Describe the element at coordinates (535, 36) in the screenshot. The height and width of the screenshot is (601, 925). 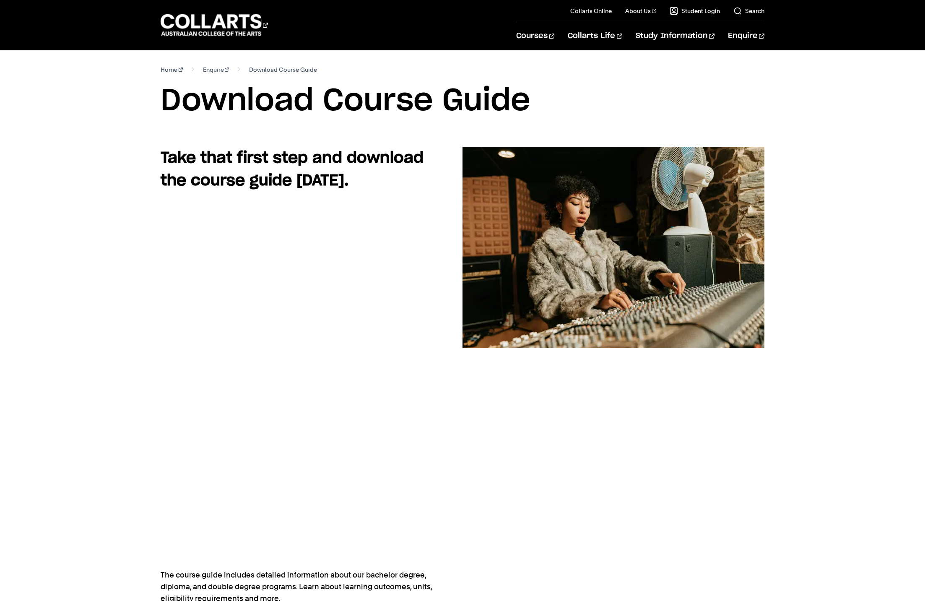
I see `a: Courses` at that location.